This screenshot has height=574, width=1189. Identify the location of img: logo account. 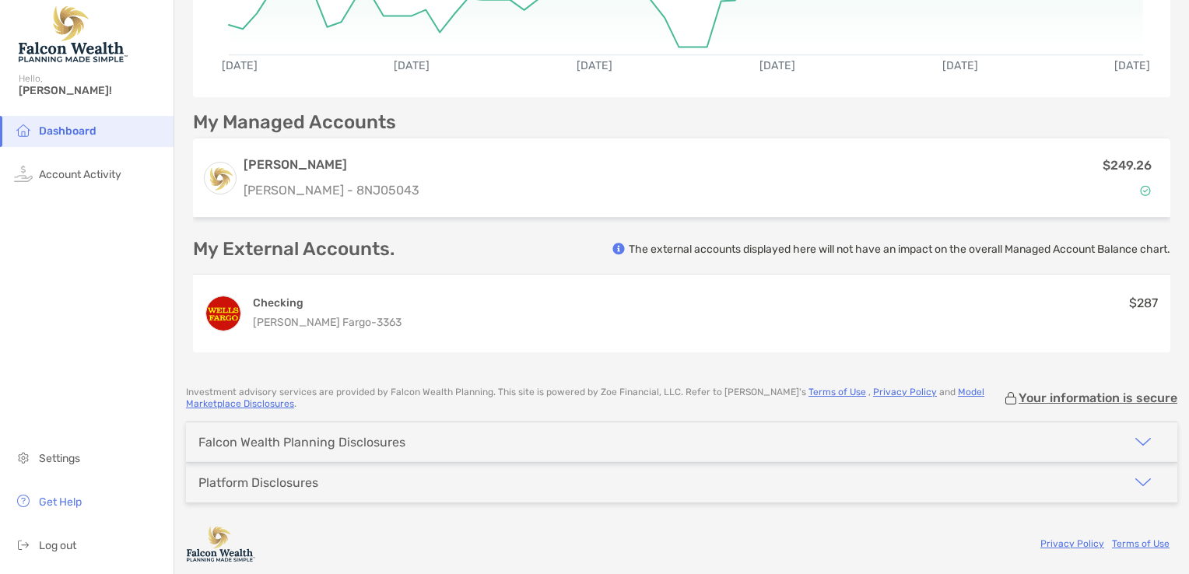
(220, 178).